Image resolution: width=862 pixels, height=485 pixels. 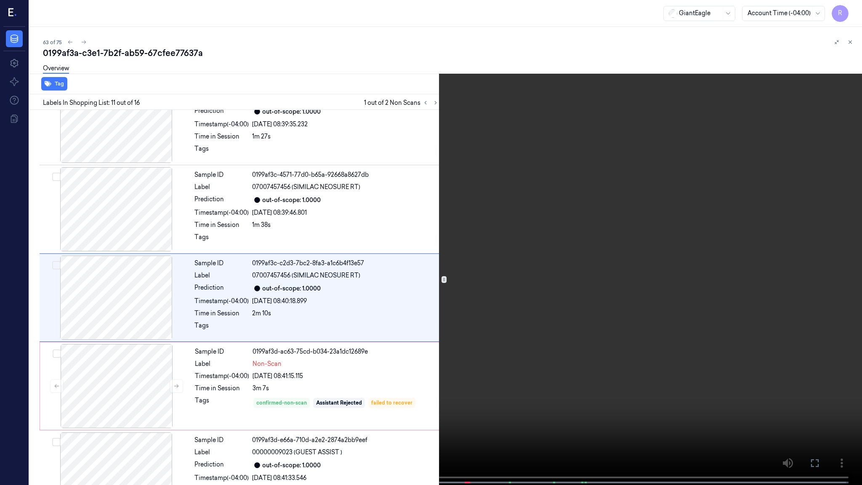 I want to click on div: 1m 27s, so click(x=346, y=136).